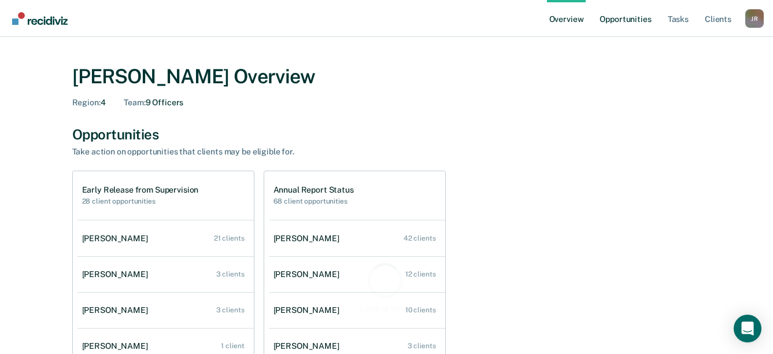 This screenshot has width=773, height=354. What do you see at coordinates (141, 201) in the screenshot?
I see `h2: 28 client opportunities` at bounding box center [141, 201].